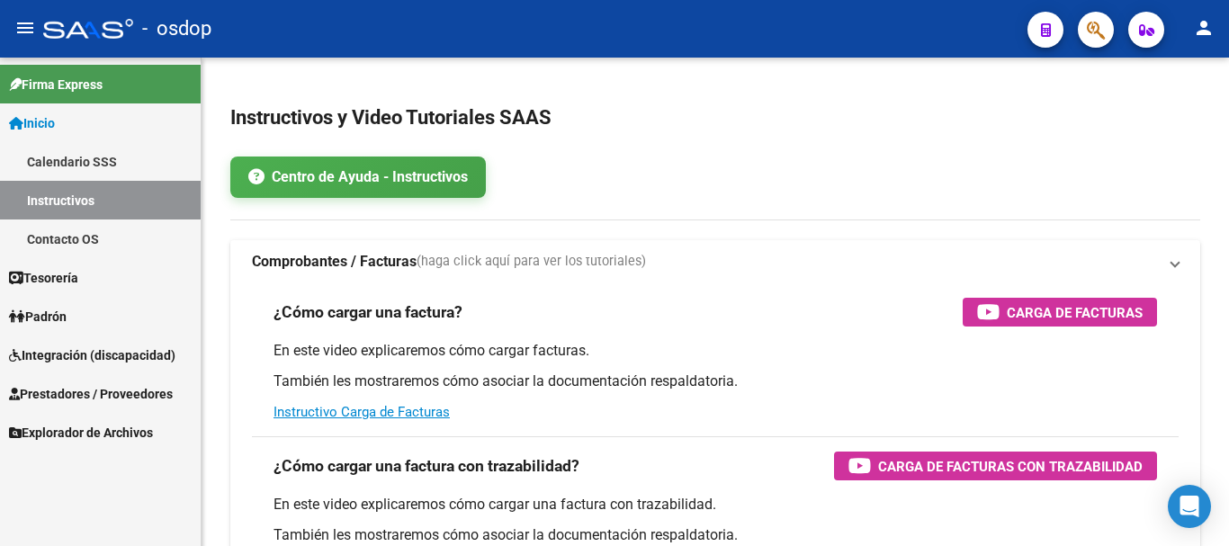 The height and width of the screenshot is (546, 1229). I want to click on button: Carga de Facturas con Trazabilidad, so click(995, 466).